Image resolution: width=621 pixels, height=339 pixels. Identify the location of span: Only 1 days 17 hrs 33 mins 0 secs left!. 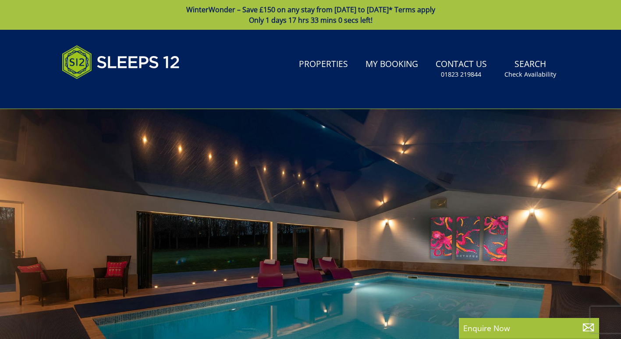
(311, 20).